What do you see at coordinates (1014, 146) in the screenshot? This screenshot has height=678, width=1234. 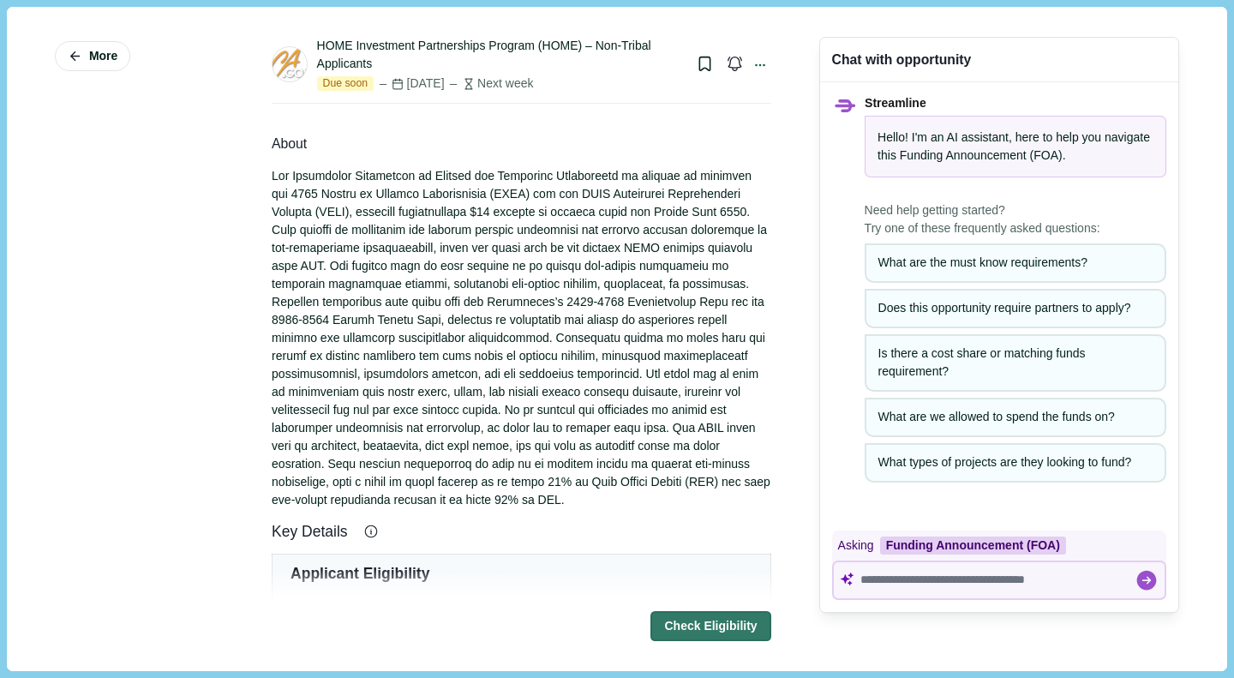 I see `span: Hello! I'm an AI assistant, here to help you navigate this .` at bounding box center [1014, 146].